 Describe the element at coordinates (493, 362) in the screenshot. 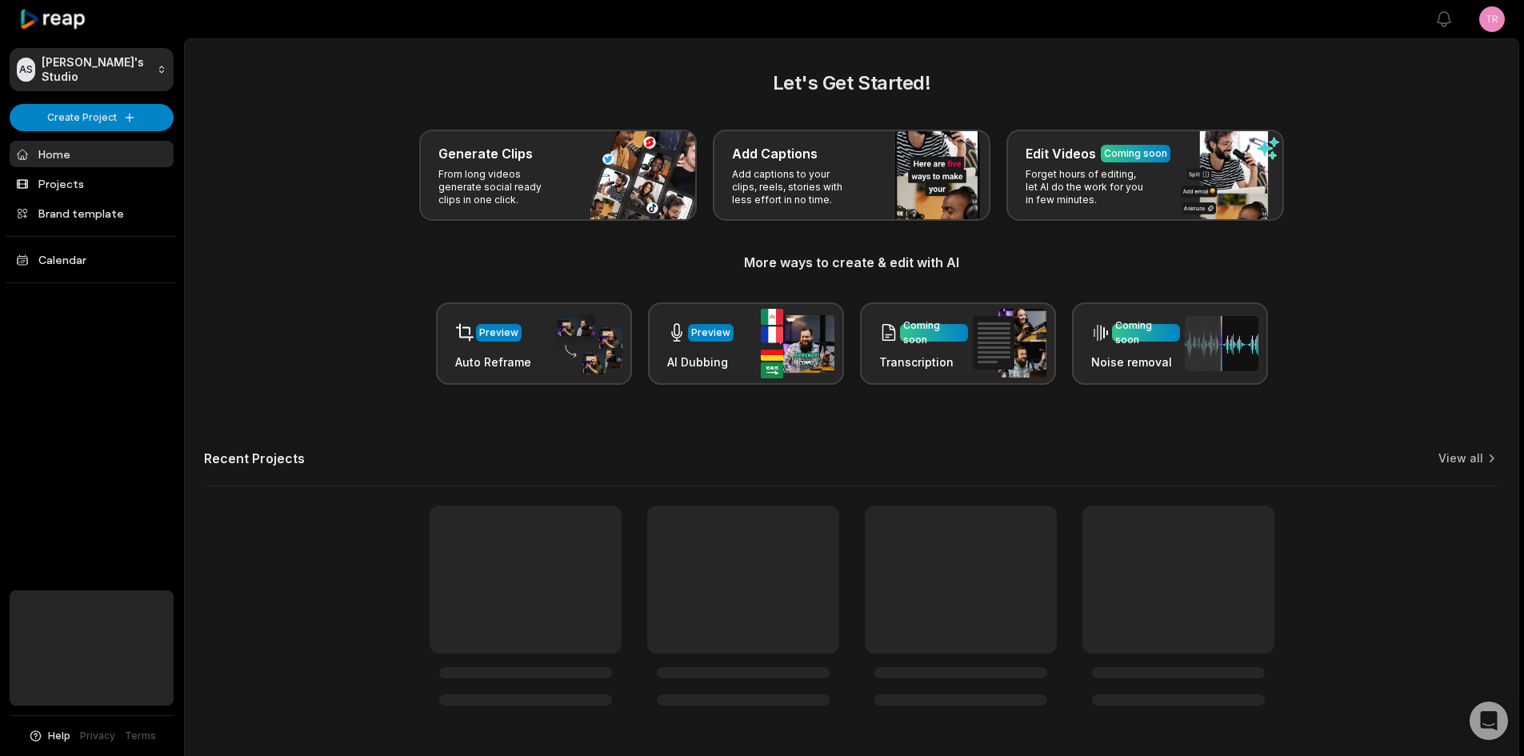

I see `h3: Auto Reframe` at that location.